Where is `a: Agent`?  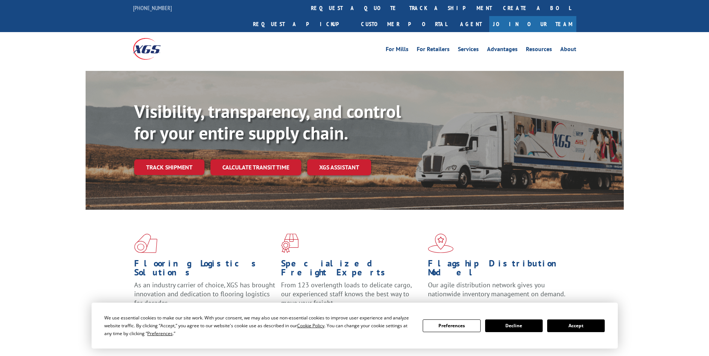 a: Agent is located at coordinates (471, 24).